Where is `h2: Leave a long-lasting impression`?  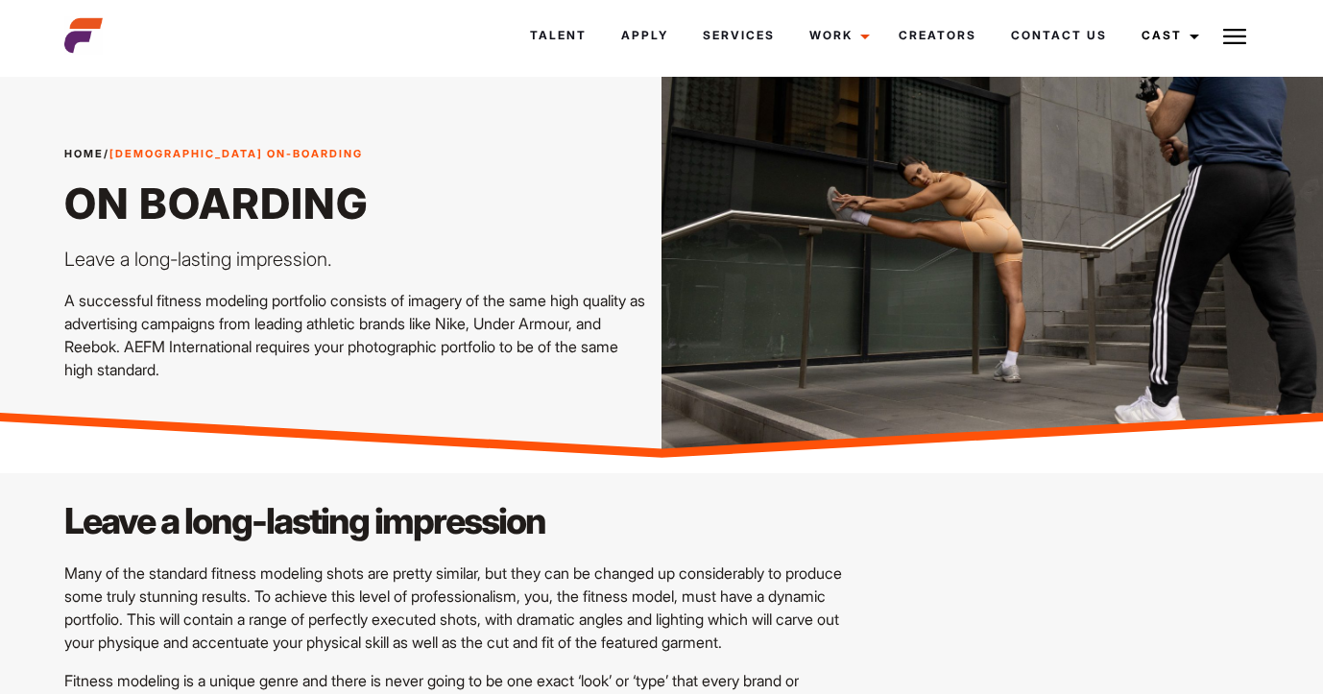 h2: Leave a long-lasting impression is located at coordinates (458, 521).